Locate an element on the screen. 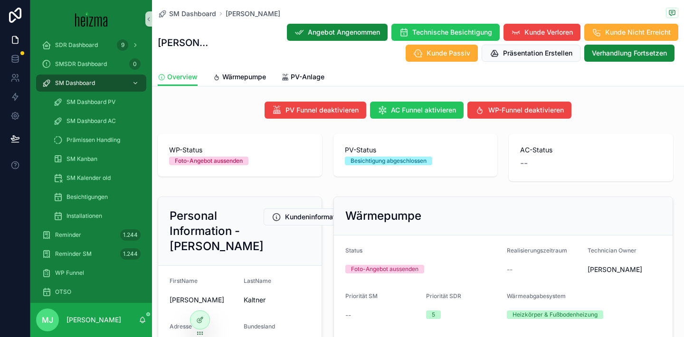 The height and width of the screenshot is (337, 684). a: Reminder SM1.244 is located at coordinates (91, 254).